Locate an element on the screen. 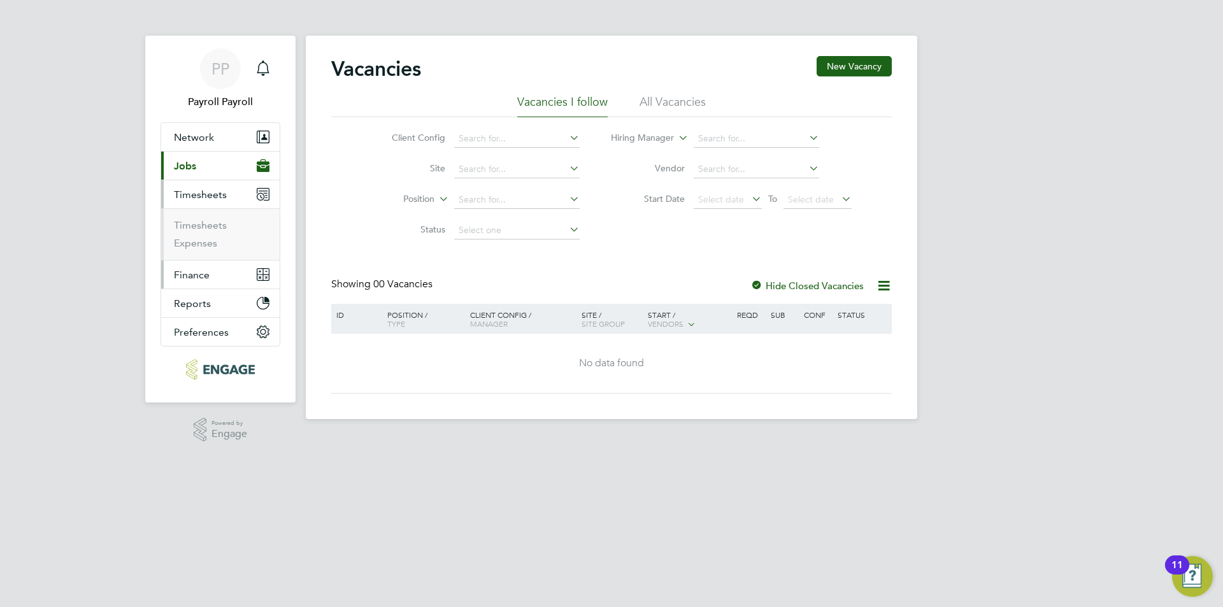 This screenshot has width=1223, height=607. label: Start Date is located at coordinates (648, 199).